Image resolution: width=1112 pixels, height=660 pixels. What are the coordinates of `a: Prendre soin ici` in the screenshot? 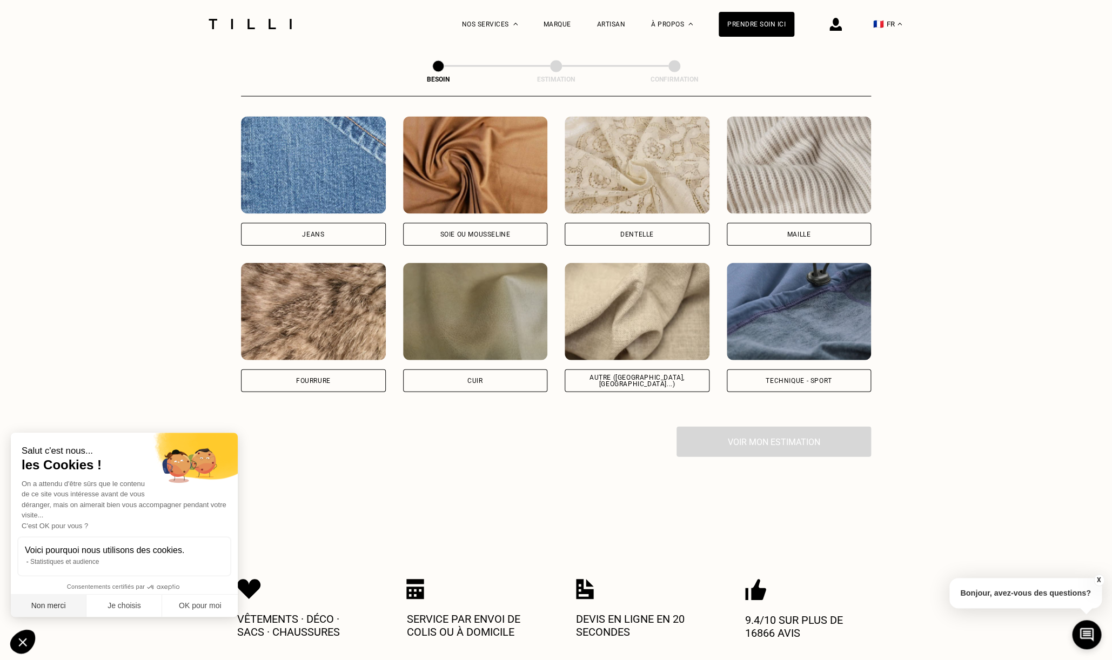 It's located at (757, 24).